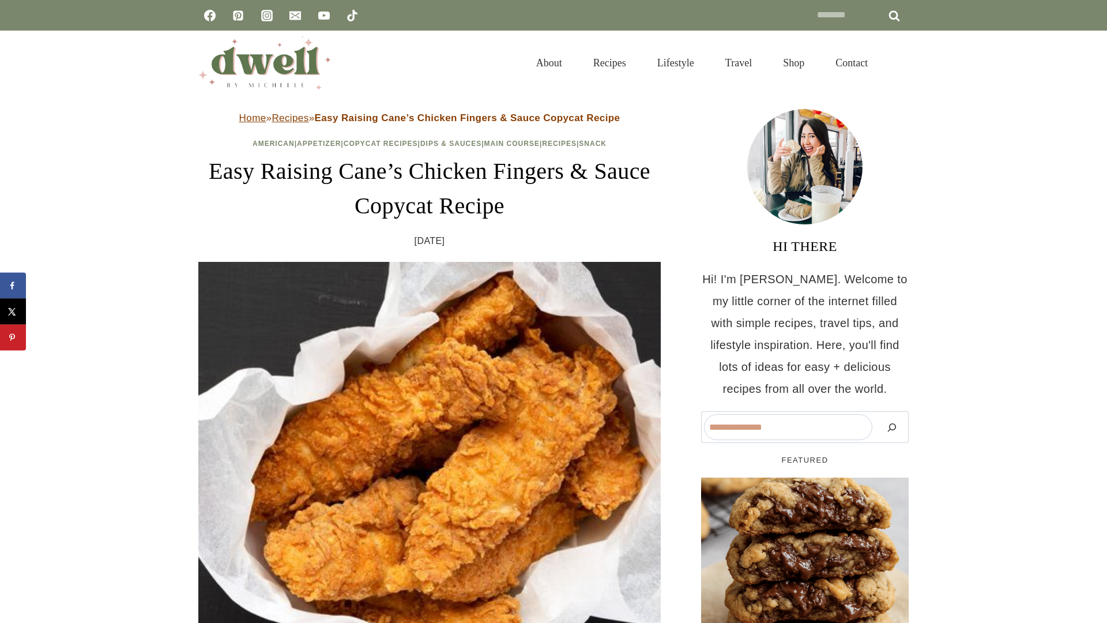 The width and height of the screenshot is (1107, 623). What do you see at coordinates (352, 16) in the screenshot?
I see `a: TikTok` at bounding box center [352, 16].